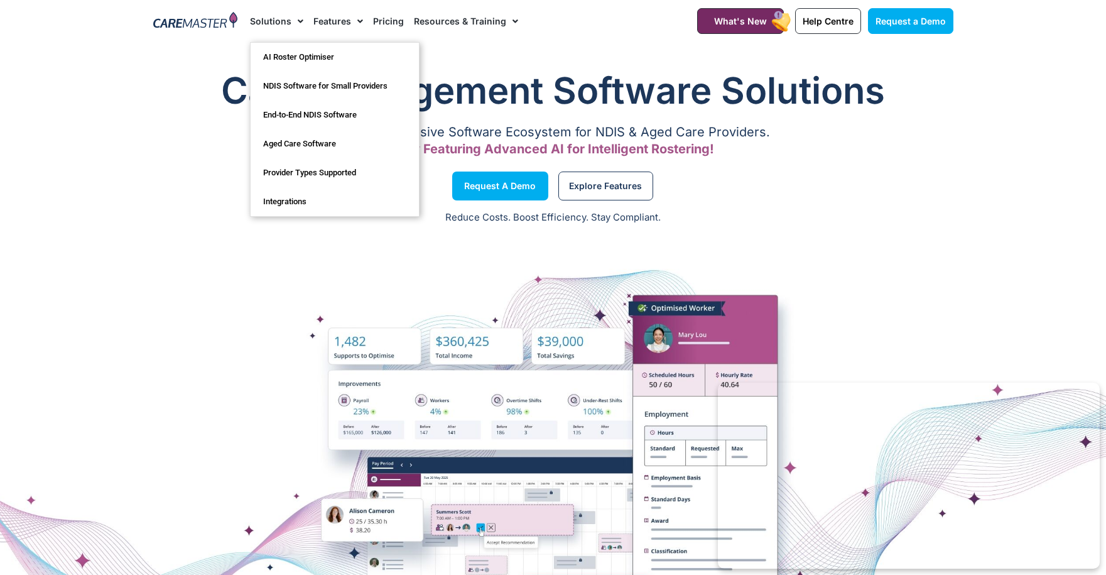 This screenshot has width=1106, height=575. Describe the element at coordinates (828, 21) in the screenshot. I see `a: Help Centre` at that location.